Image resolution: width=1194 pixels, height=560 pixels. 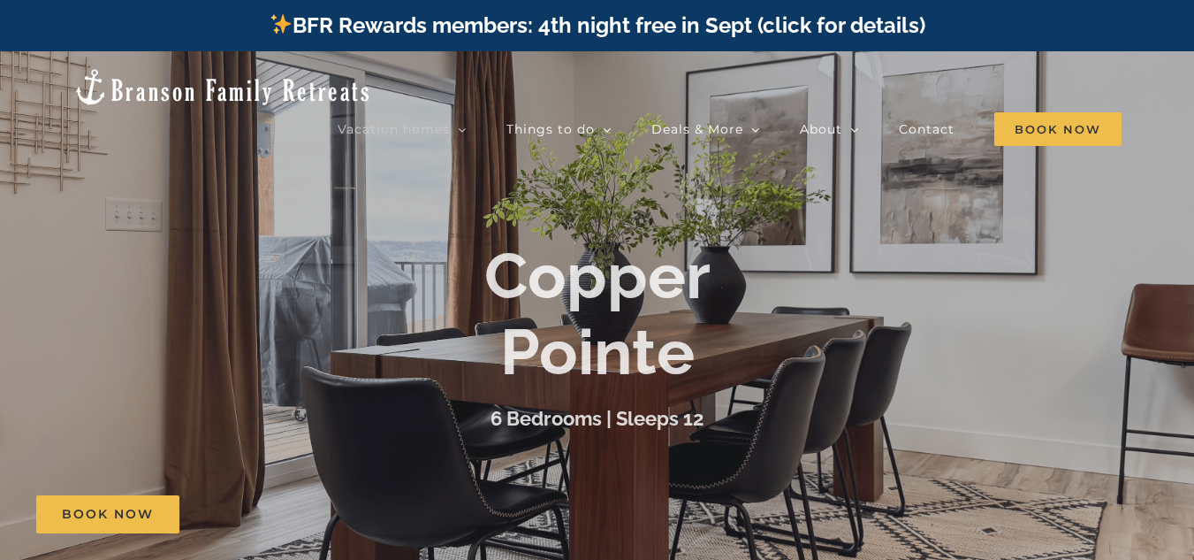 I want to click on span: Deals & More, so click(x=698, y=129).